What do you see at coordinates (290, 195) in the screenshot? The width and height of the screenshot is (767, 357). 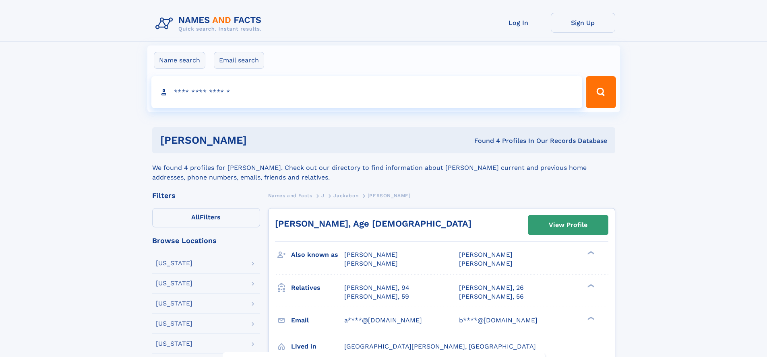 I see `a: Names and Facts` at bounding box center [290, 195].